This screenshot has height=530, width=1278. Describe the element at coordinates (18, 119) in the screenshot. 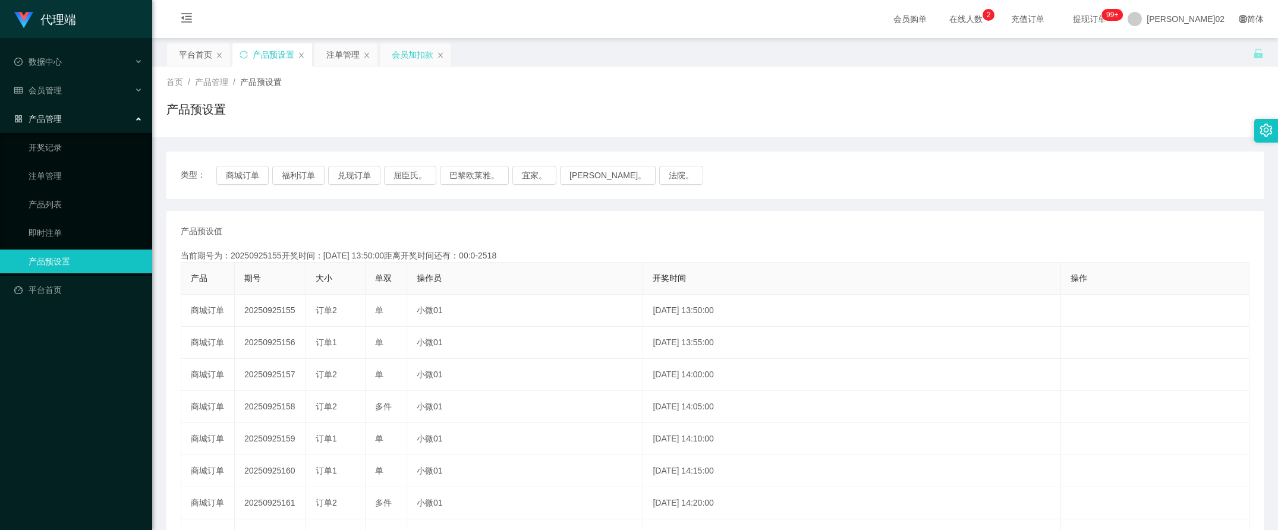

I see `i: 图标： AppStore-O` at that location.